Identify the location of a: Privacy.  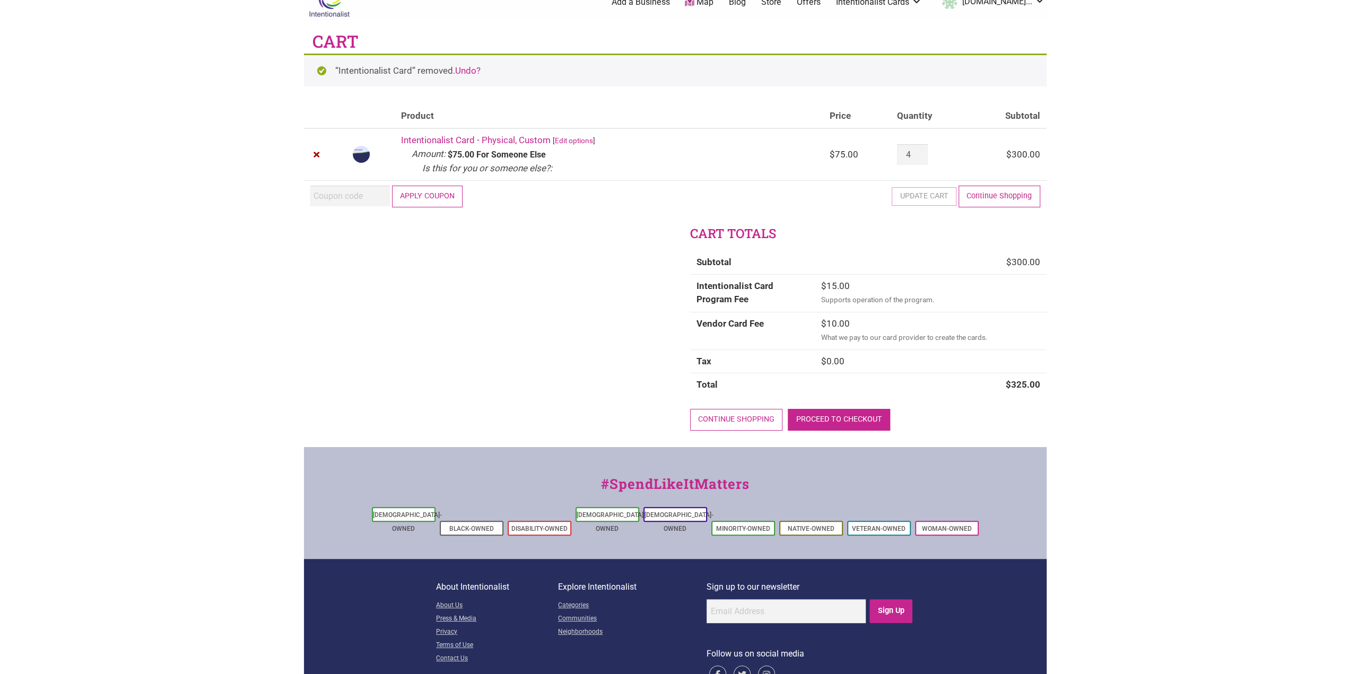
(497, 632).